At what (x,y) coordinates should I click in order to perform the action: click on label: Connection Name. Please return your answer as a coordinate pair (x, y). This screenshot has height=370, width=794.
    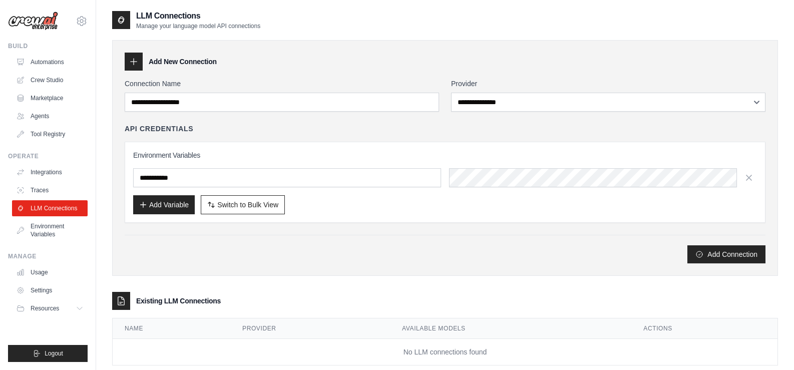
    Looking at the image, I should click on (282, 84).